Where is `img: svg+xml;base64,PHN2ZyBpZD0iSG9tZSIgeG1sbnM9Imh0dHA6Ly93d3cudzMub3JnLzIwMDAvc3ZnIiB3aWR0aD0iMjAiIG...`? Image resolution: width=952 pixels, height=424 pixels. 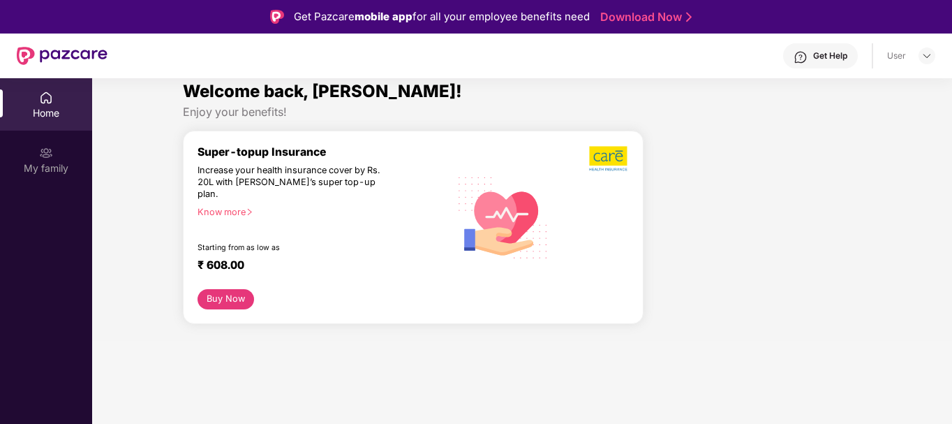 img: svg+xml;base64,PHN2ZyBpZD0iSG9tZSIgeG1sbnM9Imh0dHA6Ly93d3cudzMub3JnLzIwMDAvc3ZnIiB3aWR0aD0iMjAiIG... is located at coordinates (46, 98).